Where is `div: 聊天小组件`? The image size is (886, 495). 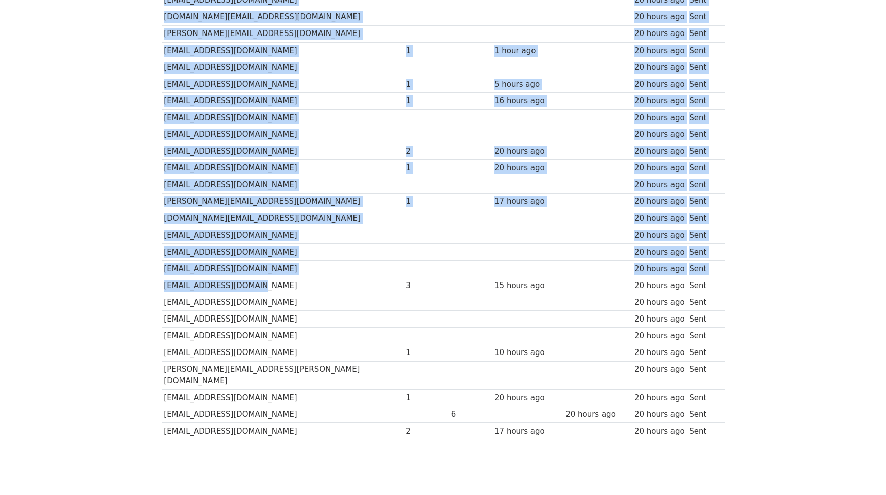
div: 聊天小组件 is located at coordinates (860, 471).